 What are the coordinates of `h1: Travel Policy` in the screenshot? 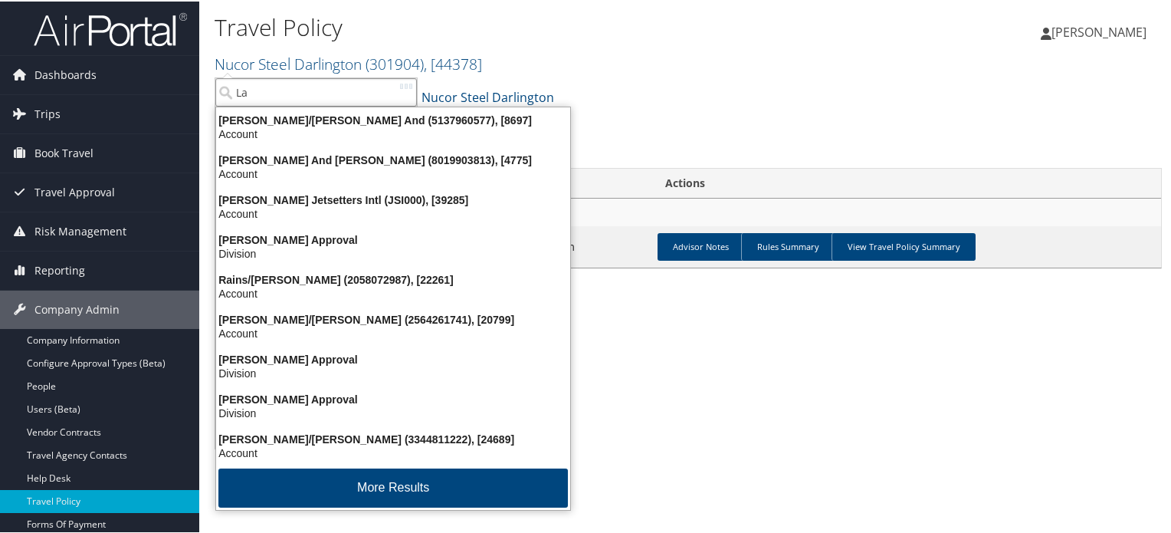 It's located at (530, 26).